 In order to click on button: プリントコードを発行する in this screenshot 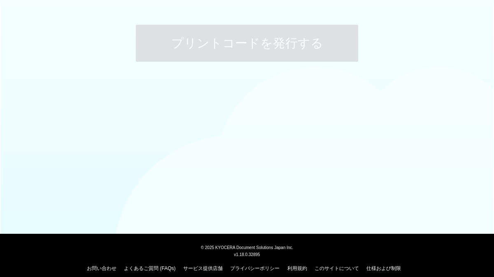, I will do `click(247, 43)`.